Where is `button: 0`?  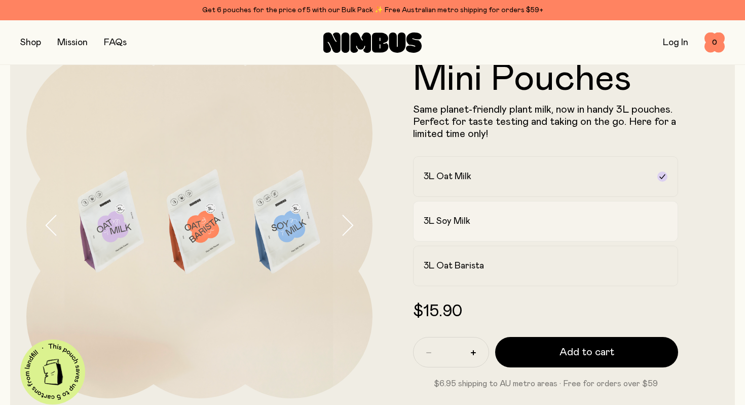
button: 0 is located at coordinates (715, 43).